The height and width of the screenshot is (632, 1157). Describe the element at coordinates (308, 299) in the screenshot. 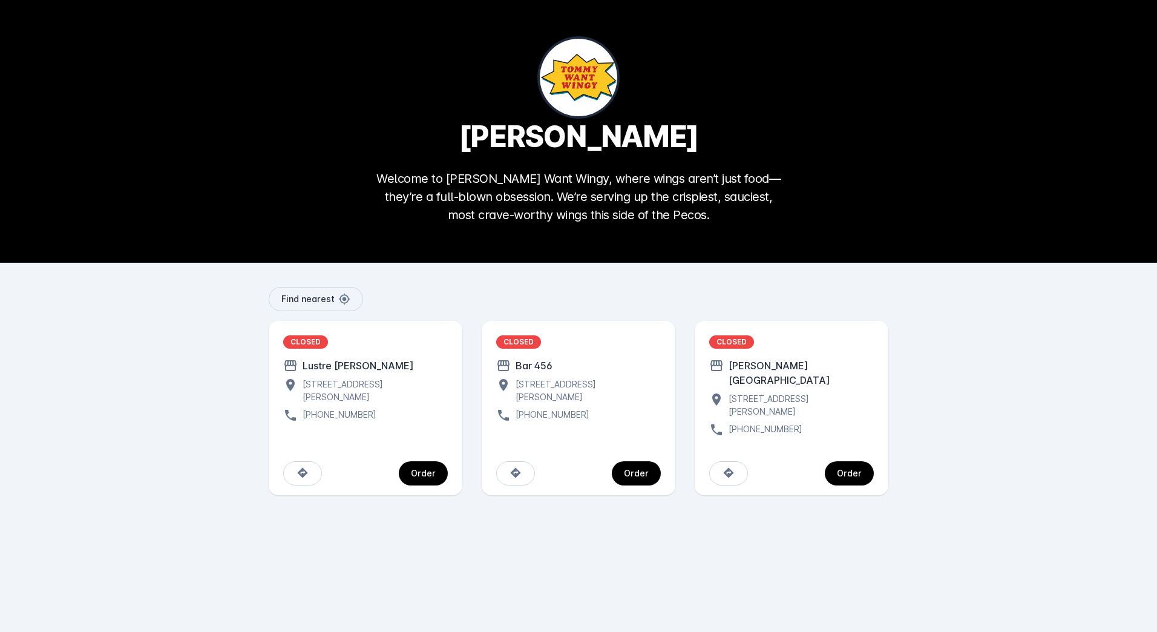

I see `span: Find nearest` at that location.